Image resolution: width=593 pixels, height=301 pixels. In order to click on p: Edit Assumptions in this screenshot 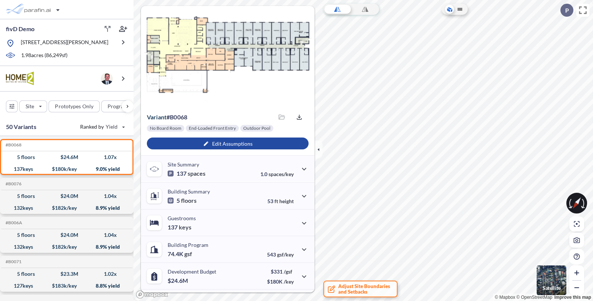, I will do `click(232, 144)`.